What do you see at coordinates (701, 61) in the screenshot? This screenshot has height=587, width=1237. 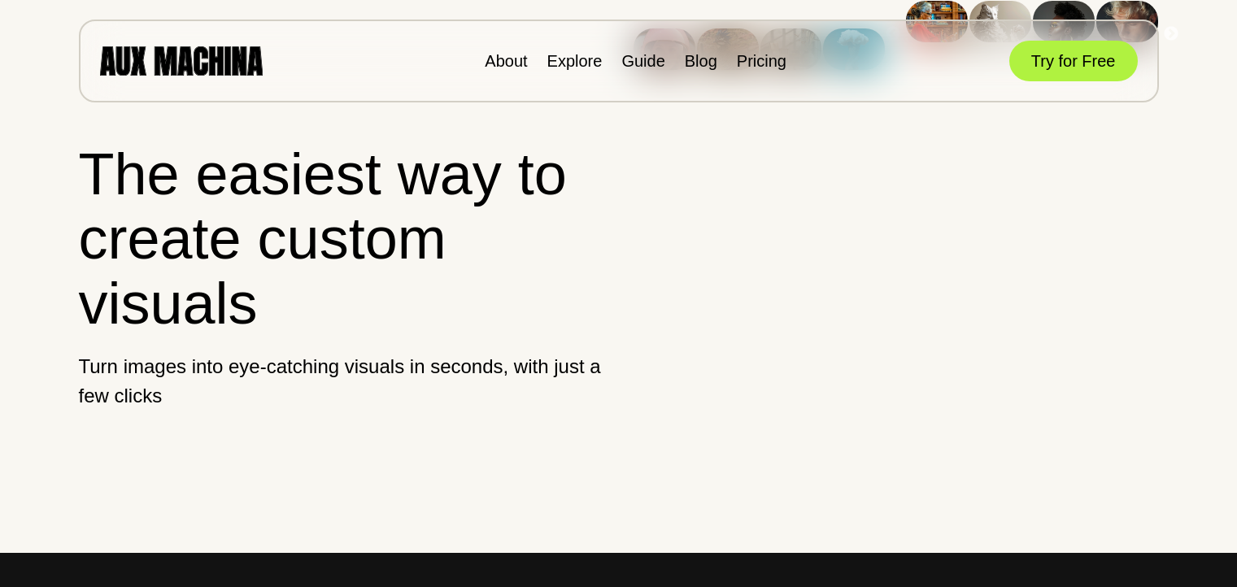 I see `a: Blog` at bounding box center [701, 61].